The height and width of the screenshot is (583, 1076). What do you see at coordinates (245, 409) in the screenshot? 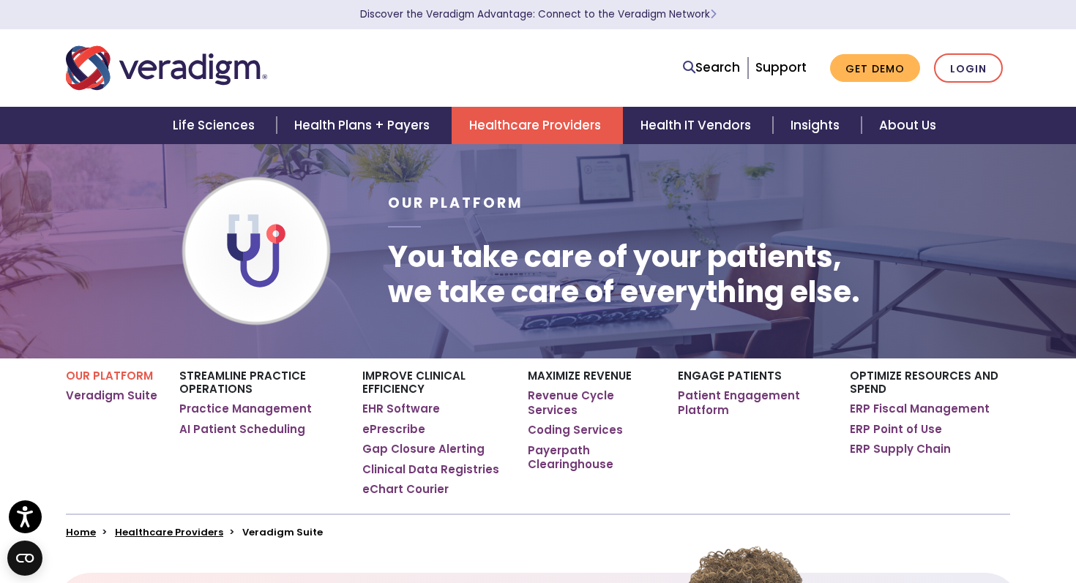
I see `a: Practice Management` at bounding box center [245, 409].